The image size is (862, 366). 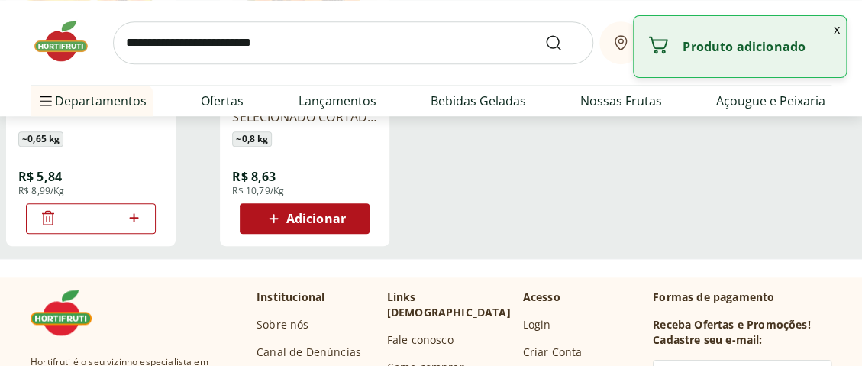 I want to click on a: Ofertas, so click(x=222, y=101).